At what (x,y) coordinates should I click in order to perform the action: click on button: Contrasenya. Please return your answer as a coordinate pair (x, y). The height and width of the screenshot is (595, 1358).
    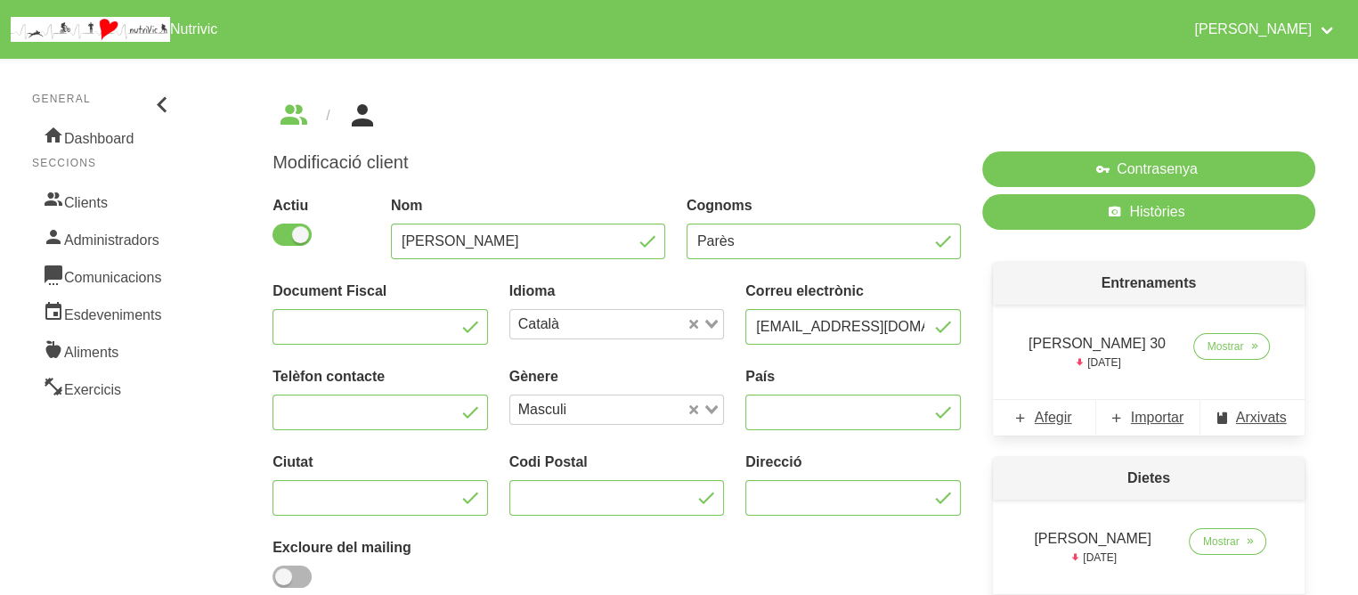
    Looking at the image, I should click on (1149, 169).